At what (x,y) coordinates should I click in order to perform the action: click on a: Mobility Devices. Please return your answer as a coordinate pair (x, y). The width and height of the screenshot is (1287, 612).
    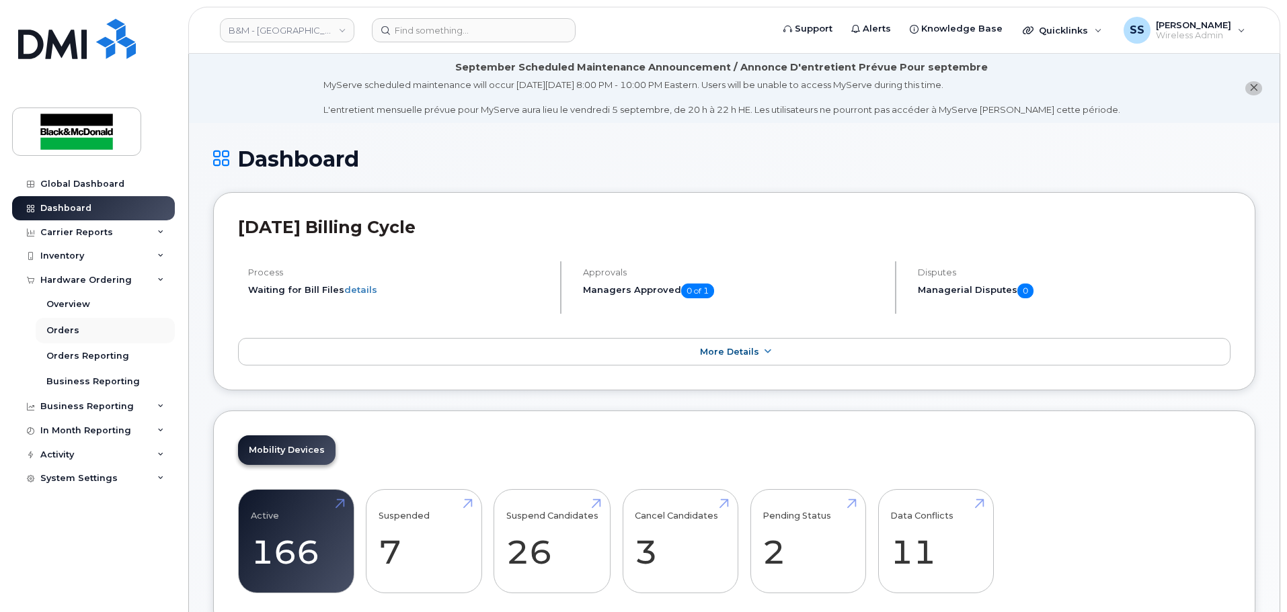
    Looking at the image, I should click on (286, 450).